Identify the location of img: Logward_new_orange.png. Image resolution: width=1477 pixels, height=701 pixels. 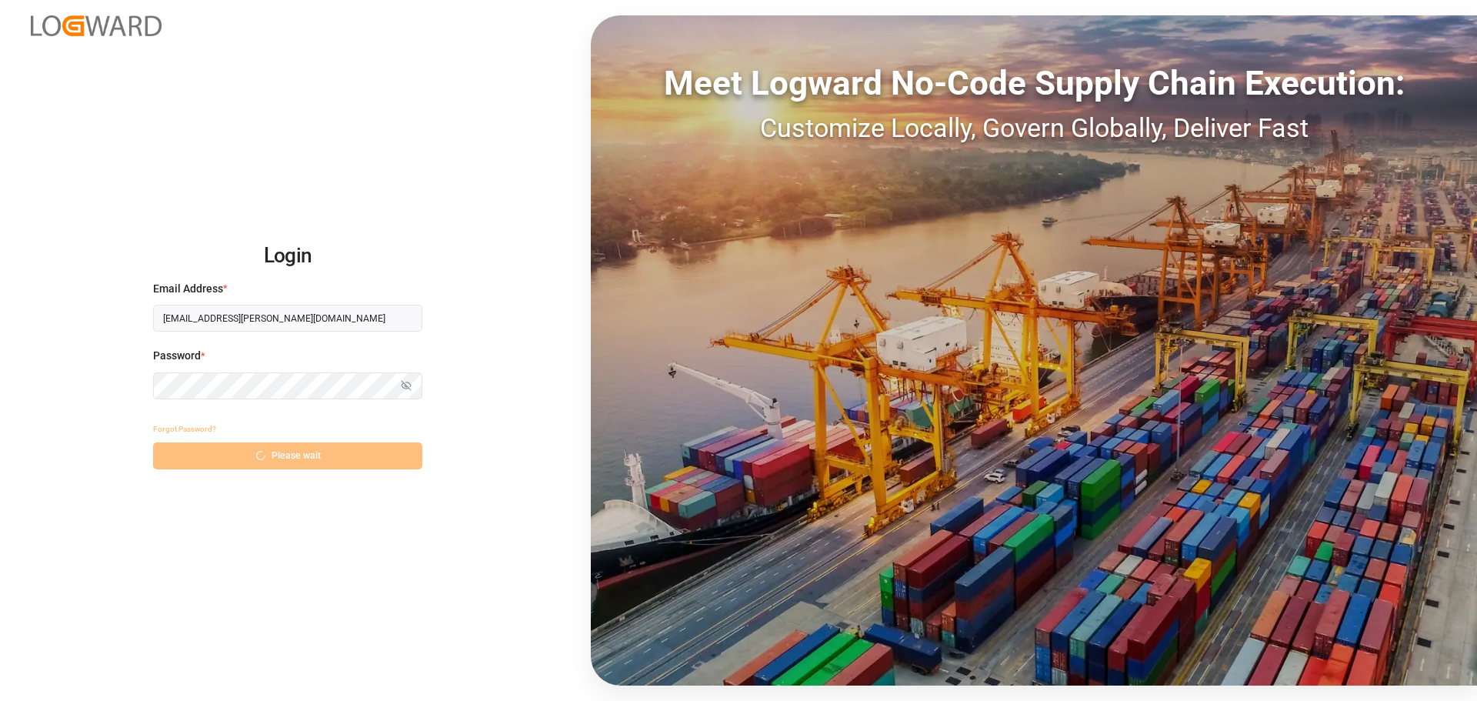
(96, 25).